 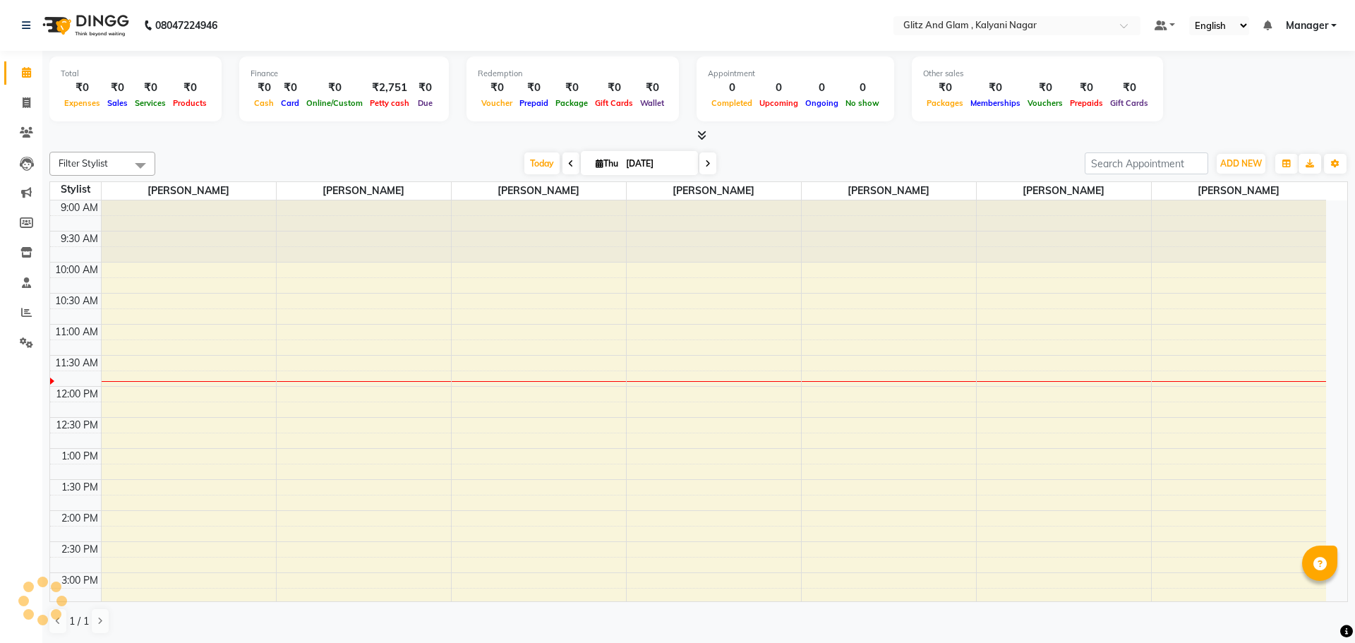 I want to click on span: Petty cash, so click(x=389, y=103).